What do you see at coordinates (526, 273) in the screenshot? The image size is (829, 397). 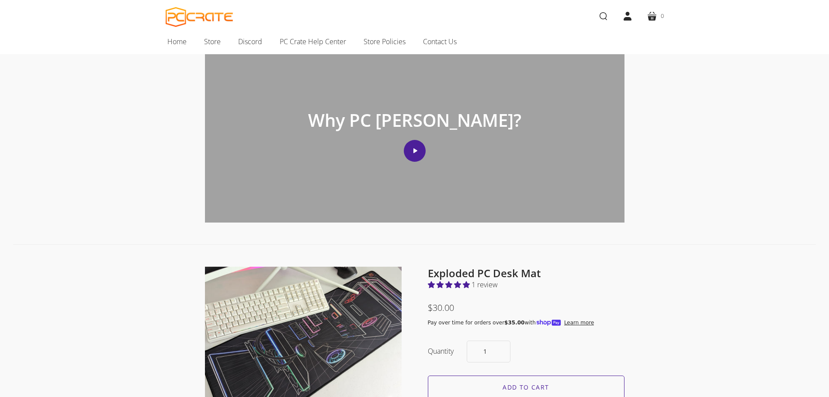 I see `h2: Exploded PC Desk Mat` at bounding box center [526, 273].